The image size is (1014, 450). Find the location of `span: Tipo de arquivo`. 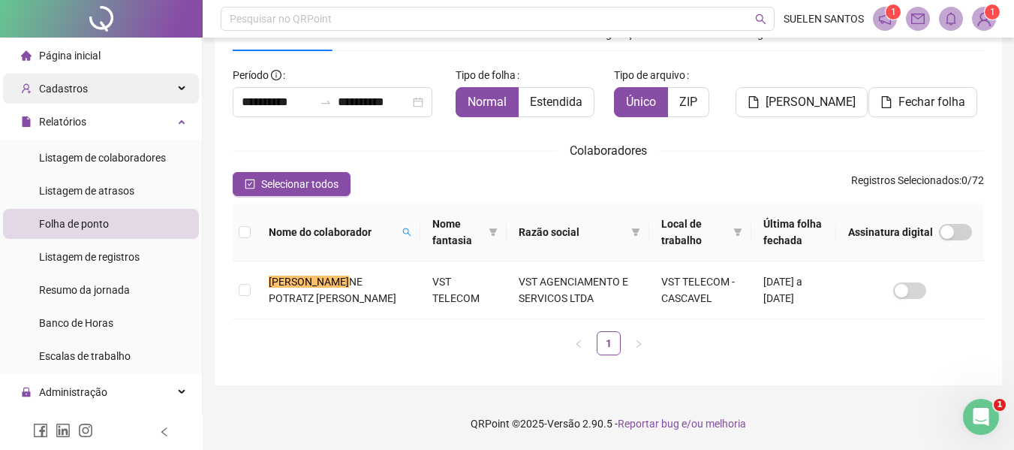

span: Tipo de arquivo is located at coordinates (649, 75).